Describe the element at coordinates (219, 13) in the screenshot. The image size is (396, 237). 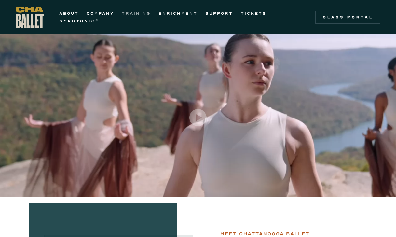
I see `a: SUPPORT` at that location.